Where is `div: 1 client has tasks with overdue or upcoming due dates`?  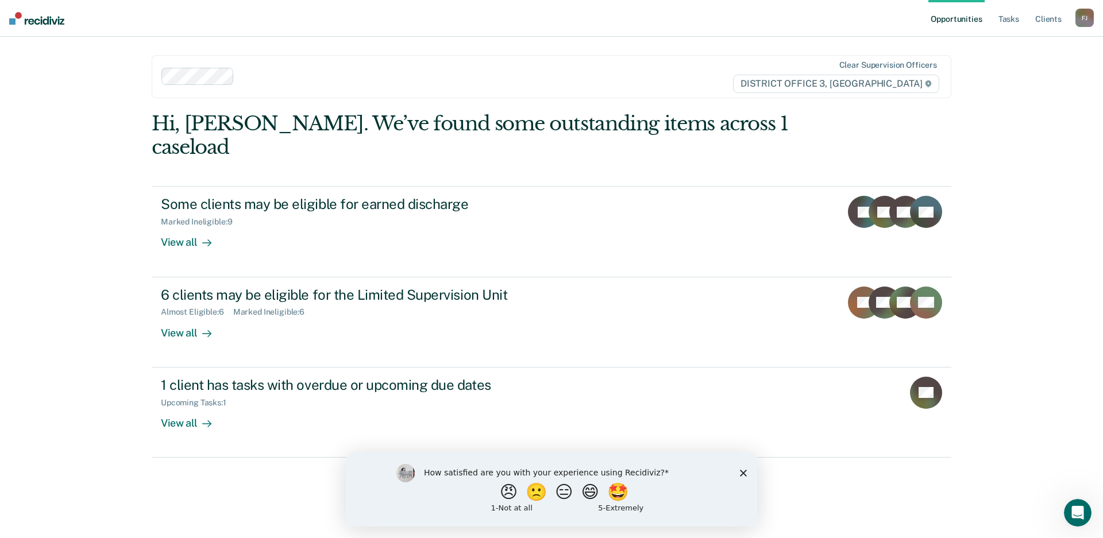
div: 1 client has tasks with overdue or upcoming due dates is located at coordinates (362, 385).